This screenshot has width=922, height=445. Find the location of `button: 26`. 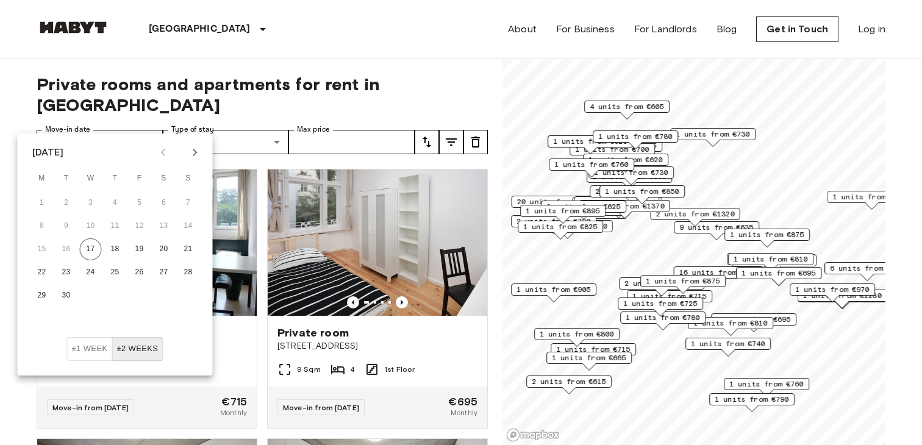

button: 26 is located at coordinates (140, 273).